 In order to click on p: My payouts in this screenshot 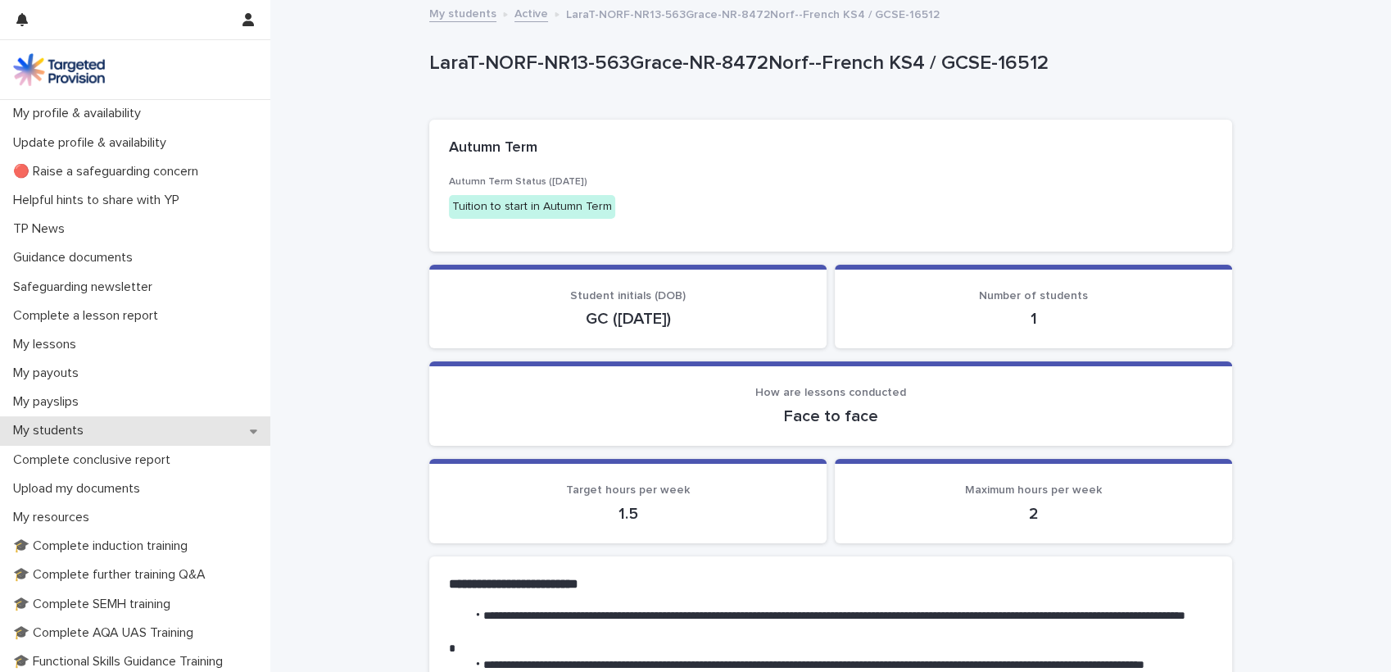, I will do `click(49, 373)`.